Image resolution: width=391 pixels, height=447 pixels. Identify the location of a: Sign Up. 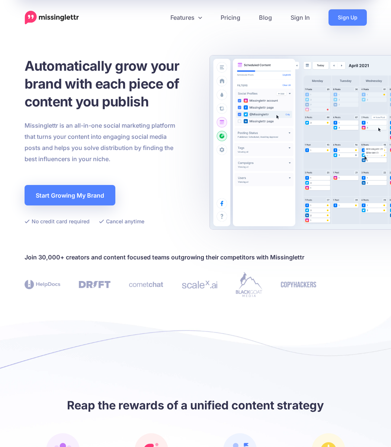
(348, 17).